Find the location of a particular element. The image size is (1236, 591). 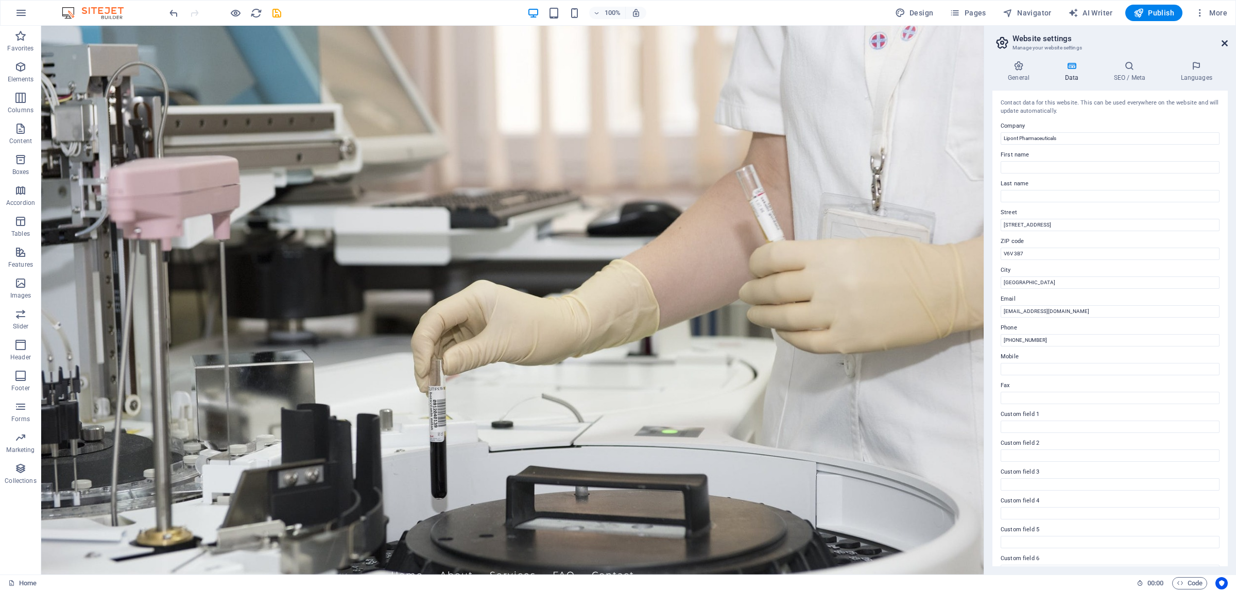

h4: Data is located at coordinates (1073, 72).